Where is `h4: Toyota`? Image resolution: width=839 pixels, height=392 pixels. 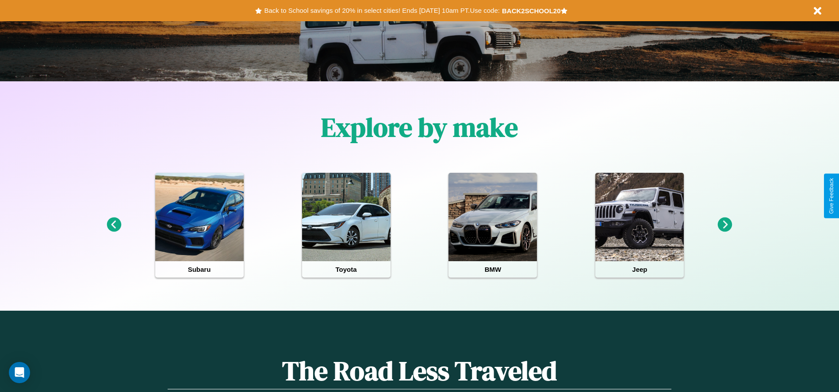 h4: Toyota is located at coordinates (346, 269).